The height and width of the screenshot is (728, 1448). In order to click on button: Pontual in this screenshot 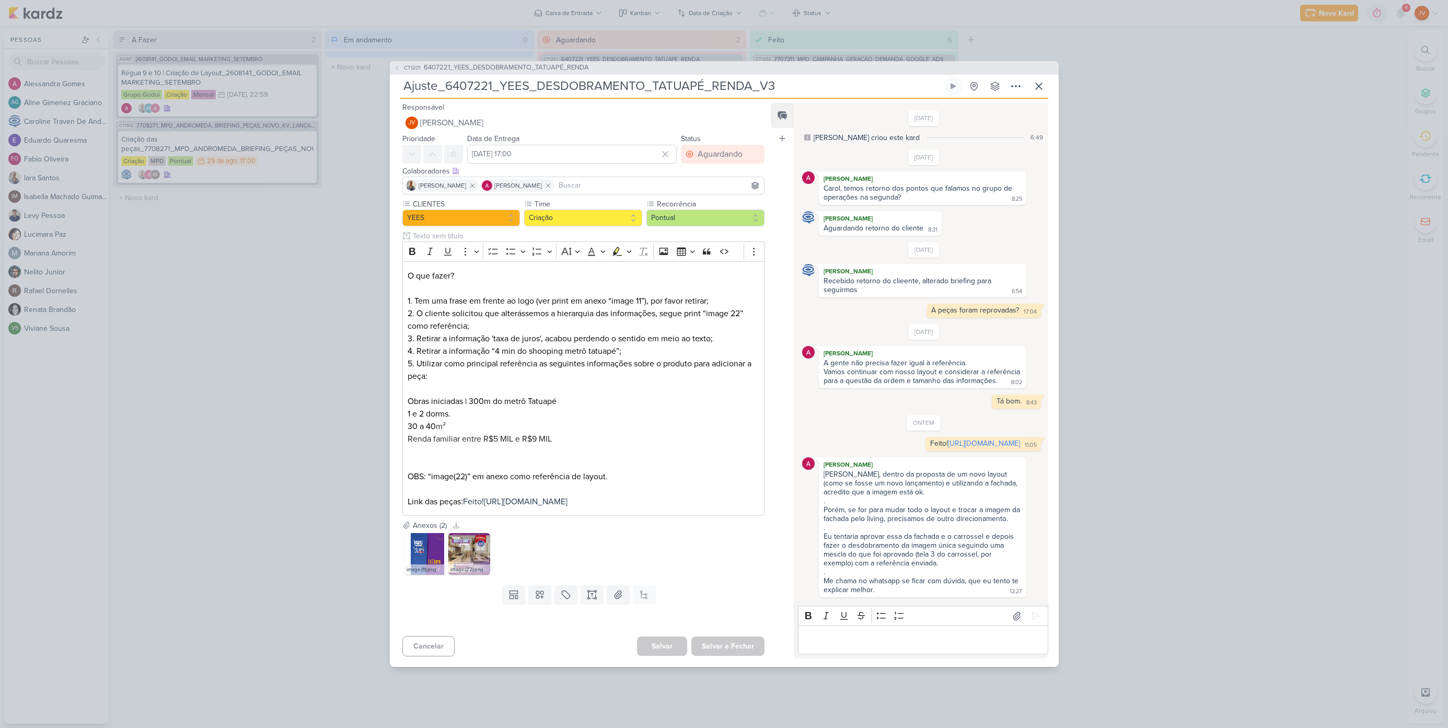, I will do `click(705, 218)`.